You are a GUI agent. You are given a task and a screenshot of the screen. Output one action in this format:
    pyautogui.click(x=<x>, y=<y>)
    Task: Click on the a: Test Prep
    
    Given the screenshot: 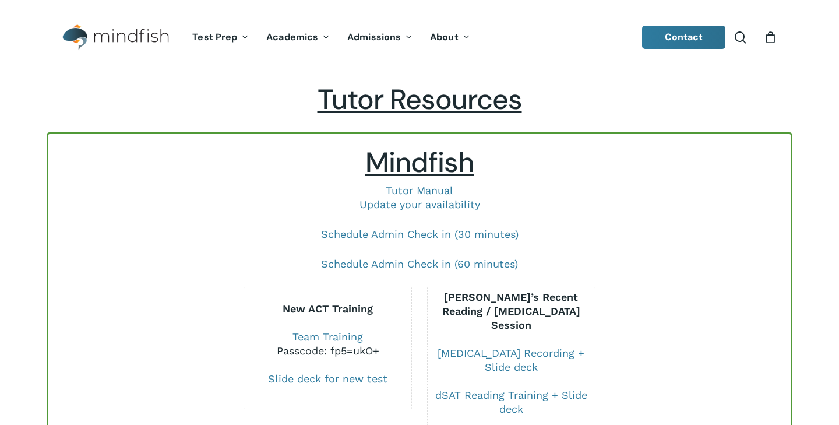 What is the action you would take?
    pyautogui.click(x=220, y=37)
    